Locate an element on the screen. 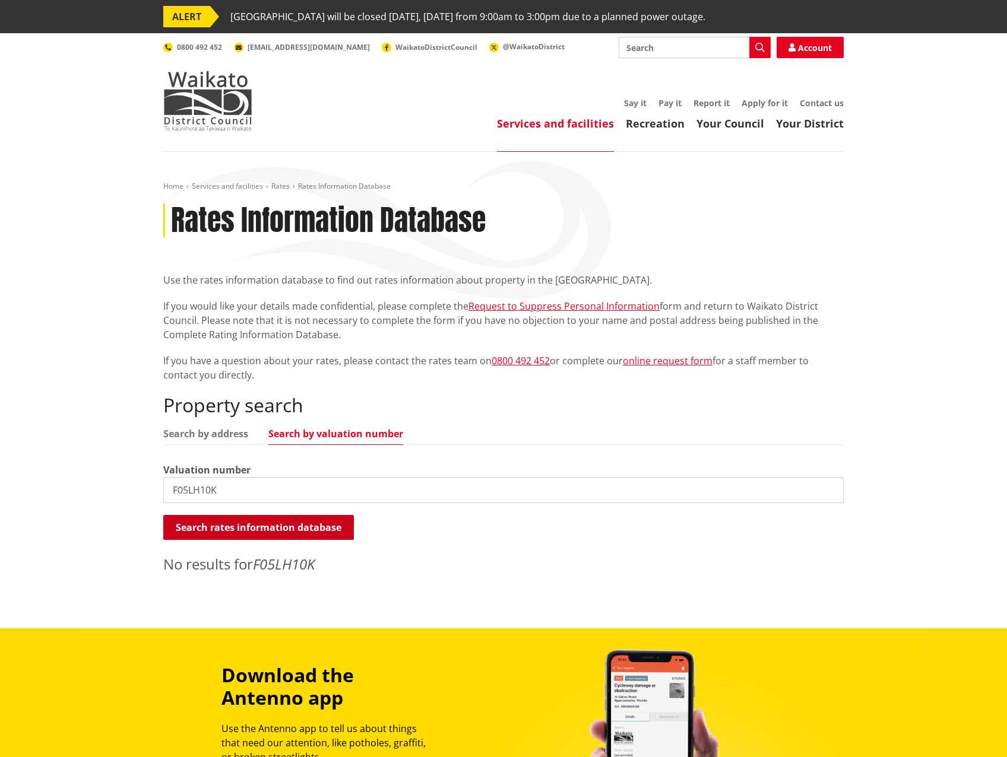 Image resolution: width=1007 pixels, height=757 pixels. a: Rates is located at coordinates (280, 186).